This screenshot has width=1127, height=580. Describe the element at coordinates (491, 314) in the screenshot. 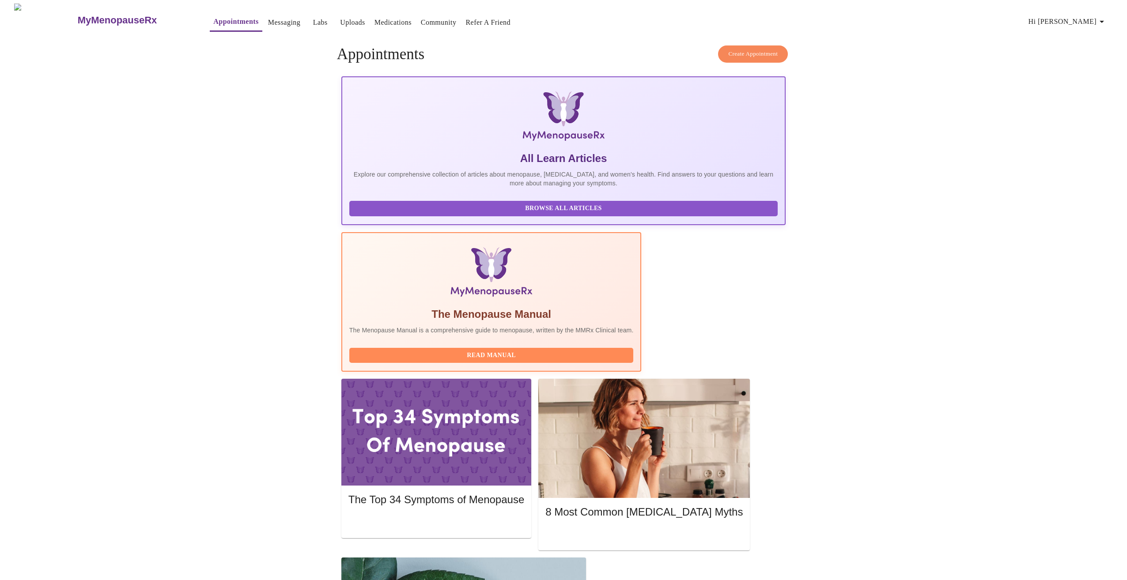

I see `h5: The Menopause Manual` at that location.